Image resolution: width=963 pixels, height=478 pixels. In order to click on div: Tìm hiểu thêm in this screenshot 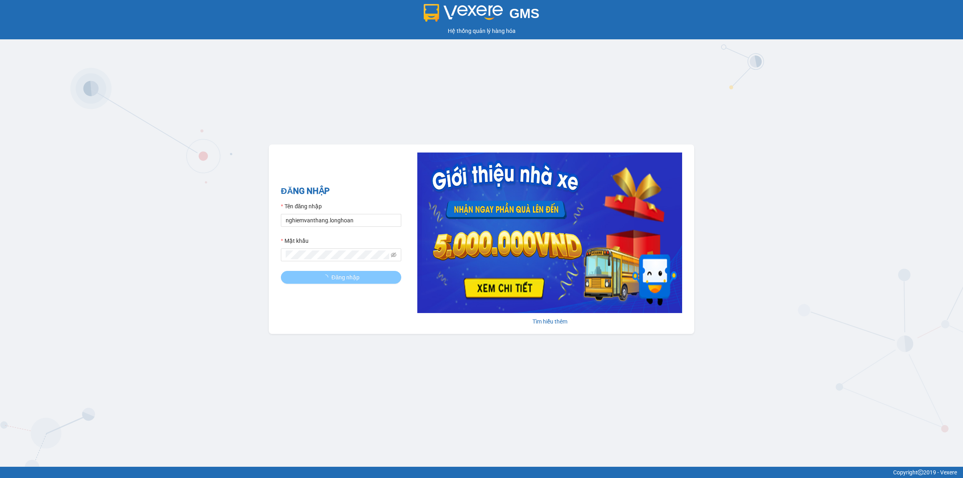, I will do `click(550, 322)`.